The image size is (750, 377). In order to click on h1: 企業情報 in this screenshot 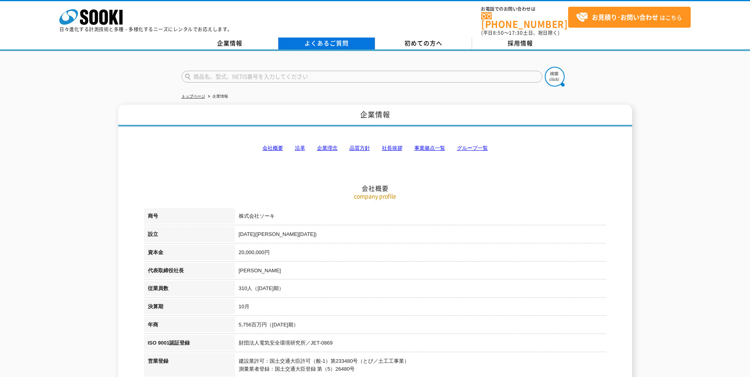, I will do `click(375, 115)`.